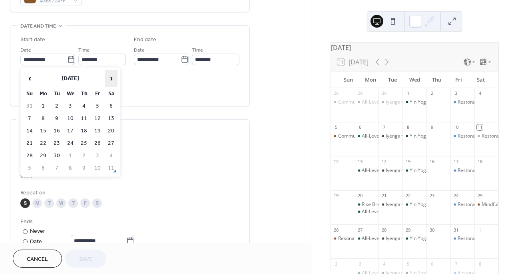 The width and height of the screenshot is (518, 274). What do you see at coordinates (30, 143) in the screenshot?
I see `td: 21` at bounding box center [30, 143].